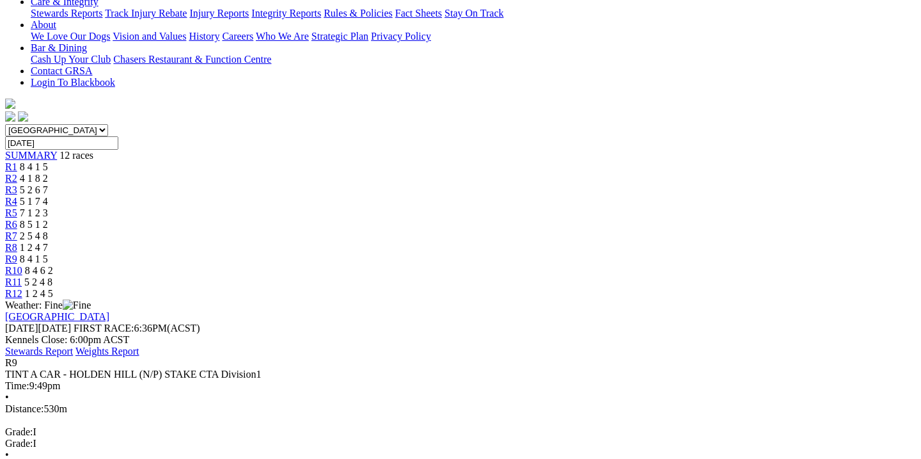 Image resolution: width=921 pixels, height=459 pixels. Describe the element at coordinates (11, 166) in the screenshot. I see `span: R1` at that location.